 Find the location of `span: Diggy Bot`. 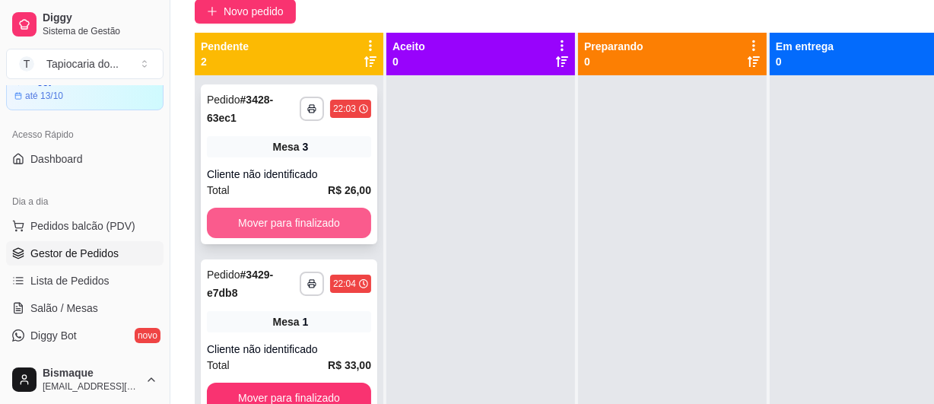

span: Diggy Bot is located at coordinates (53, 335).